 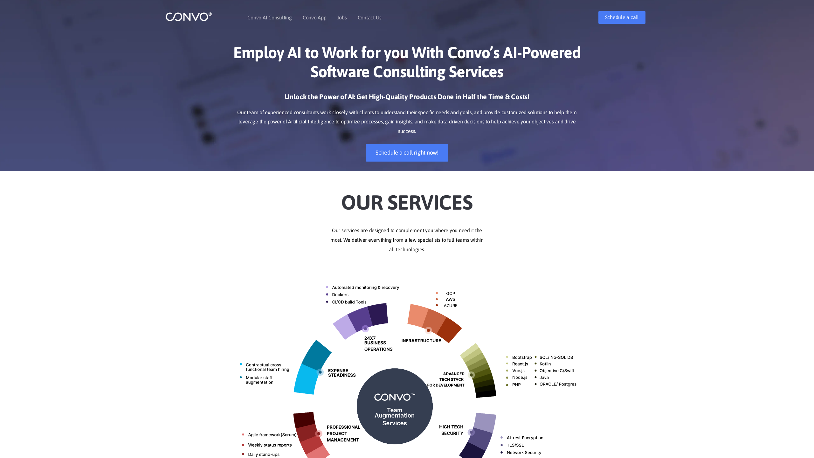 I want to click on p: Our services are designed to complement you where you need it the most. We deliver everything fro..., so click(x=407, y=240).